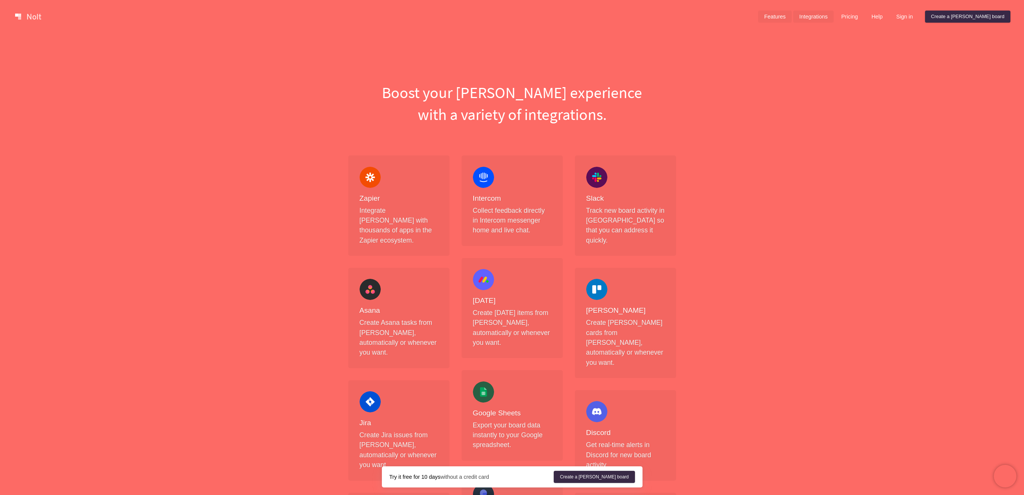 This screenshot has height=495, width=1024. Describe the element at coordinates (399, 423) in the screenshot. I see `h4: Jira` at that location.